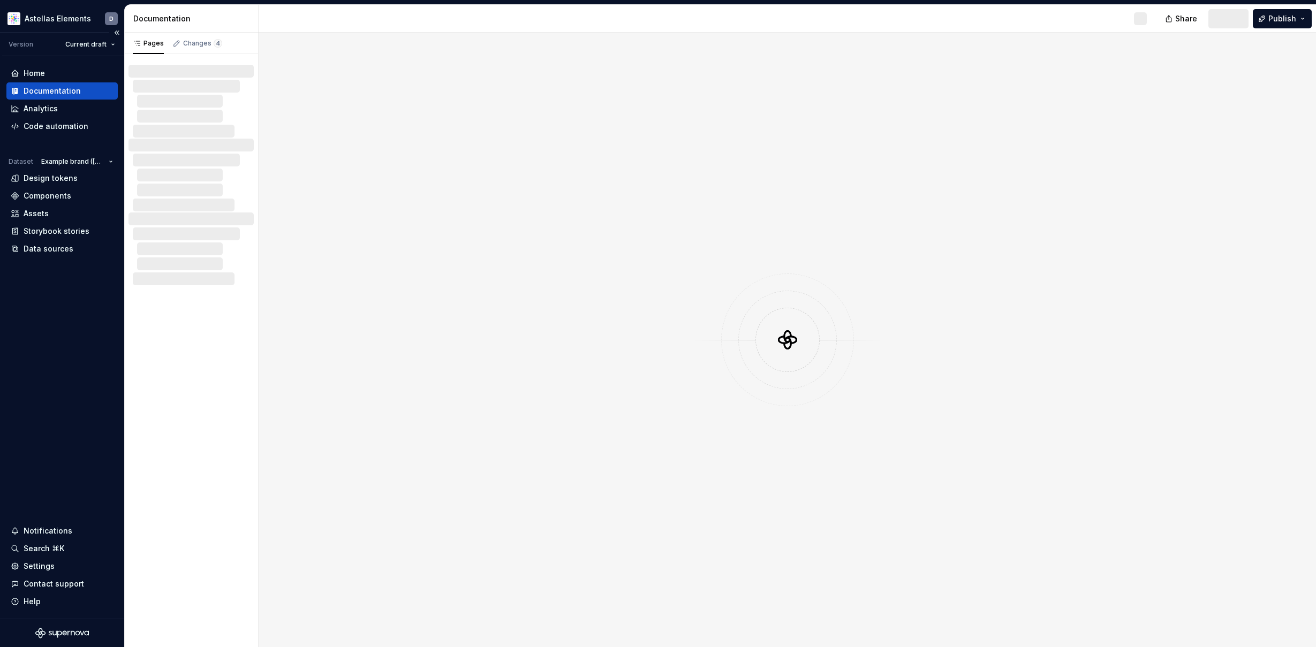  I want to click on div: Search ⌘K, so click(44, 549).